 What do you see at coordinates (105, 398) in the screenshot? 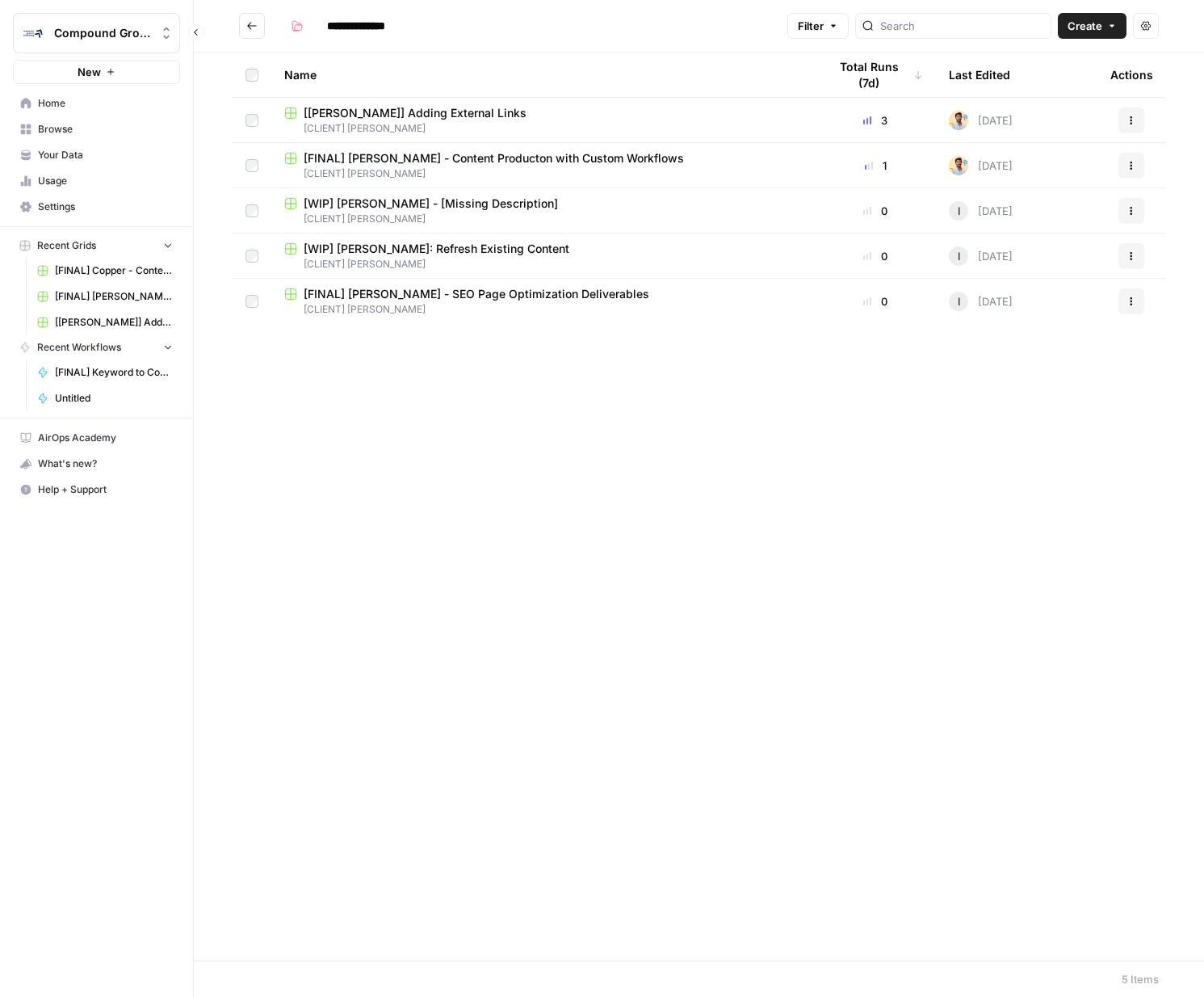
I see `a: Untitled` at bounding box center [105, 398].